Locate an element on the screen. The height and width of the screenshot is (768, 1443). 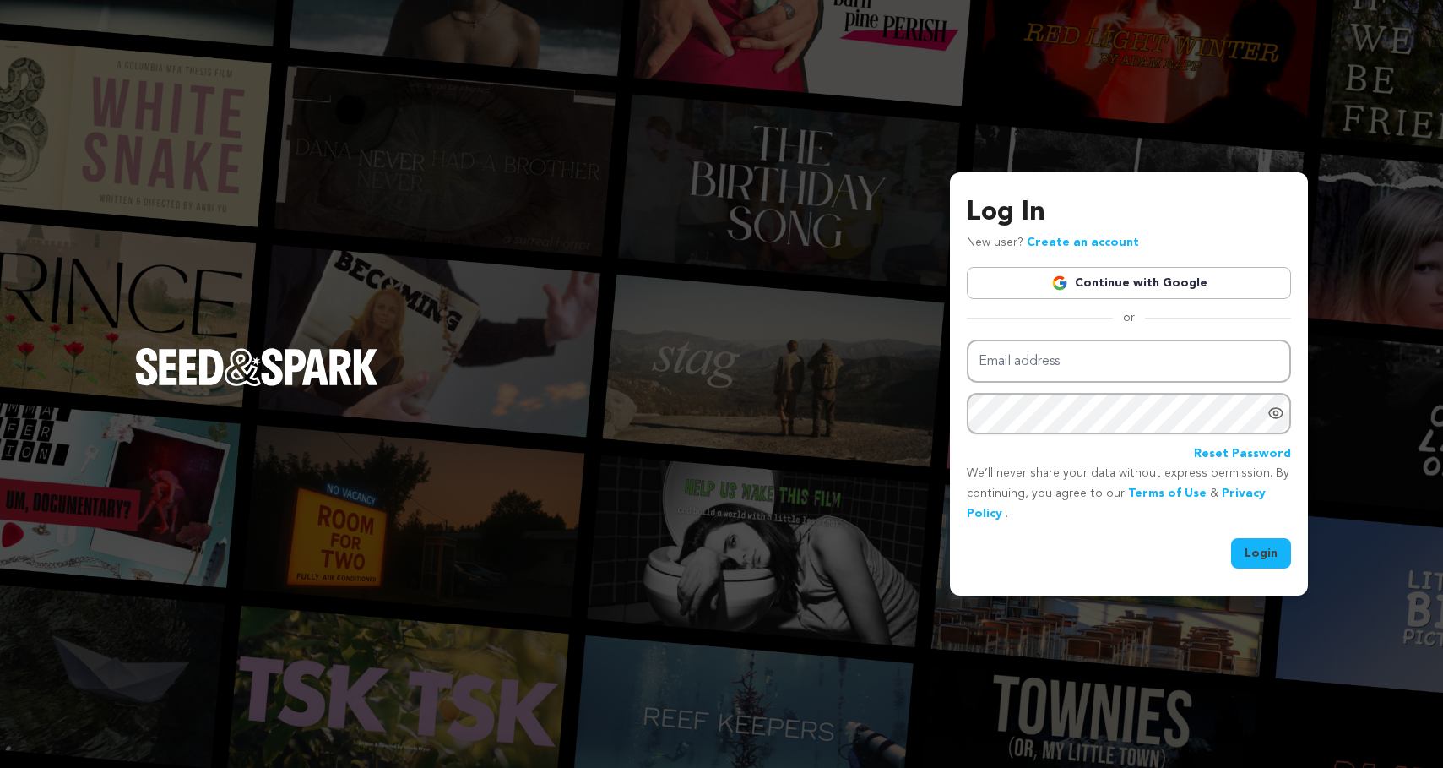
a: Privacy Policy is located at coordinates (1116, 503).